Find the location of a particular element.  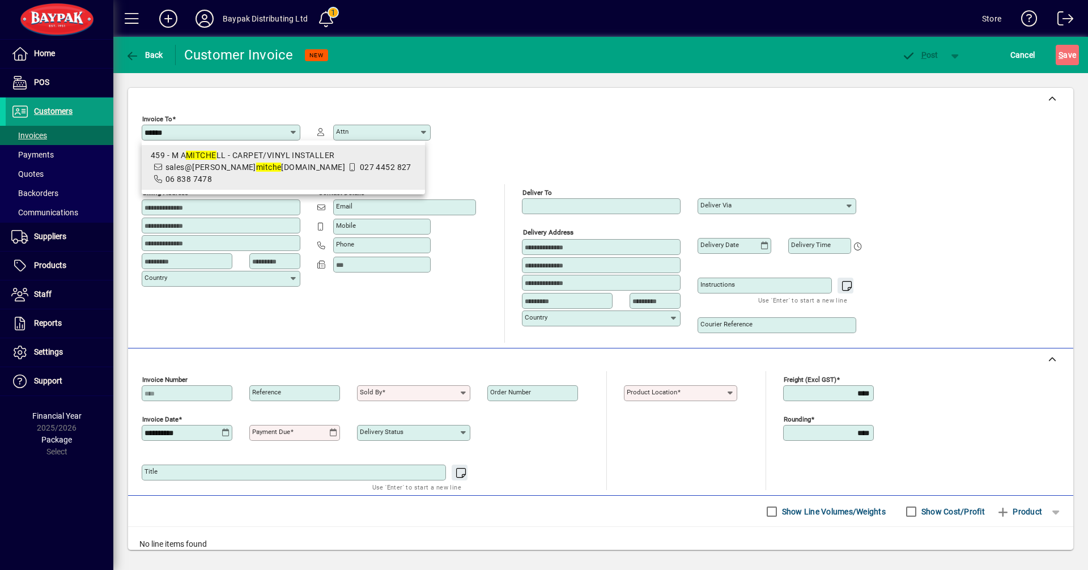

span: Customers is located at coordinates (53, 111).